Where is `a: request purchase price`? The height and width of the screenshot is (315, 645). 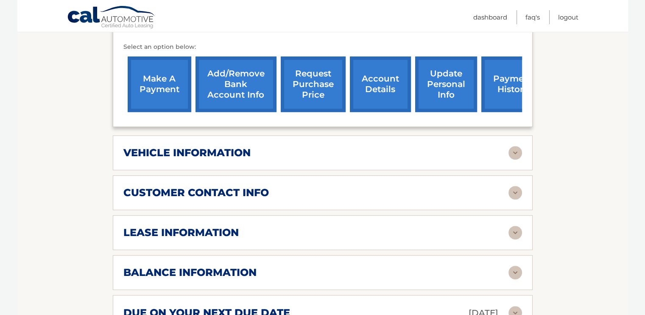
a: request purchase price is located at coordinates (313, 84).